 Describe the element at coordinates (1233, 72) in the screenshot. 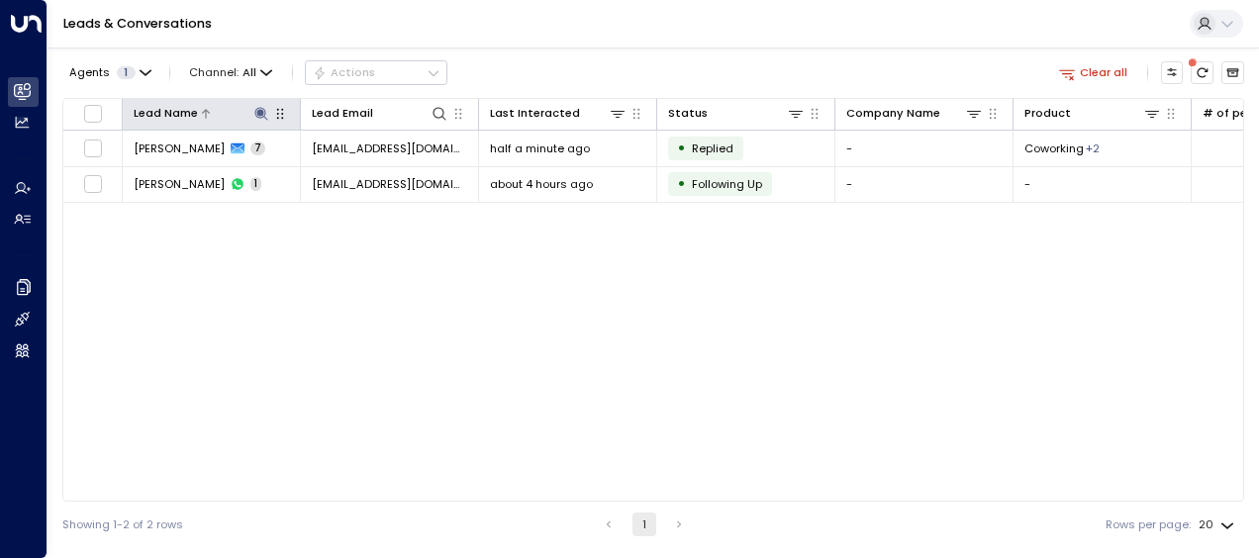

I see `button: Archived Leads` at that location.